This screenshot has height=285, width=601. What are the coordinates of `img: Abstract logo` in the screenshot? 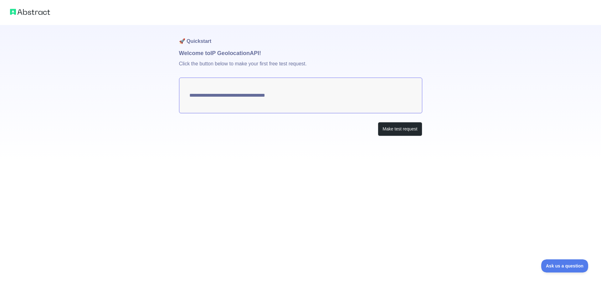 It's located at (30, 12).